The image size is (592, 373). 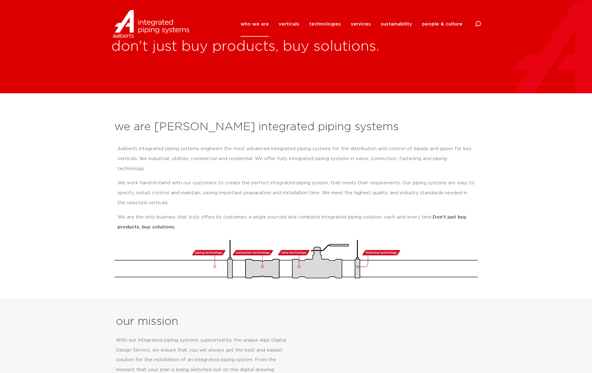 What do you see at coordinates (442, 24) in the screenshot?
I see `a: people & culture` at bounding box center [442, 24].